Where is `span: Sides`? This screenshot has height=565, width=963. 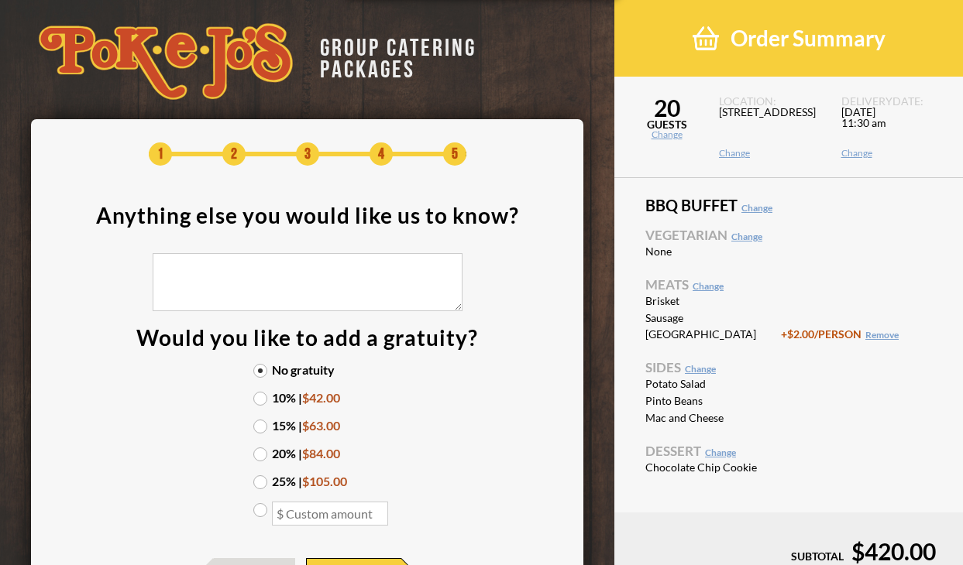
span: Sides is located at coordinates (789, 367).